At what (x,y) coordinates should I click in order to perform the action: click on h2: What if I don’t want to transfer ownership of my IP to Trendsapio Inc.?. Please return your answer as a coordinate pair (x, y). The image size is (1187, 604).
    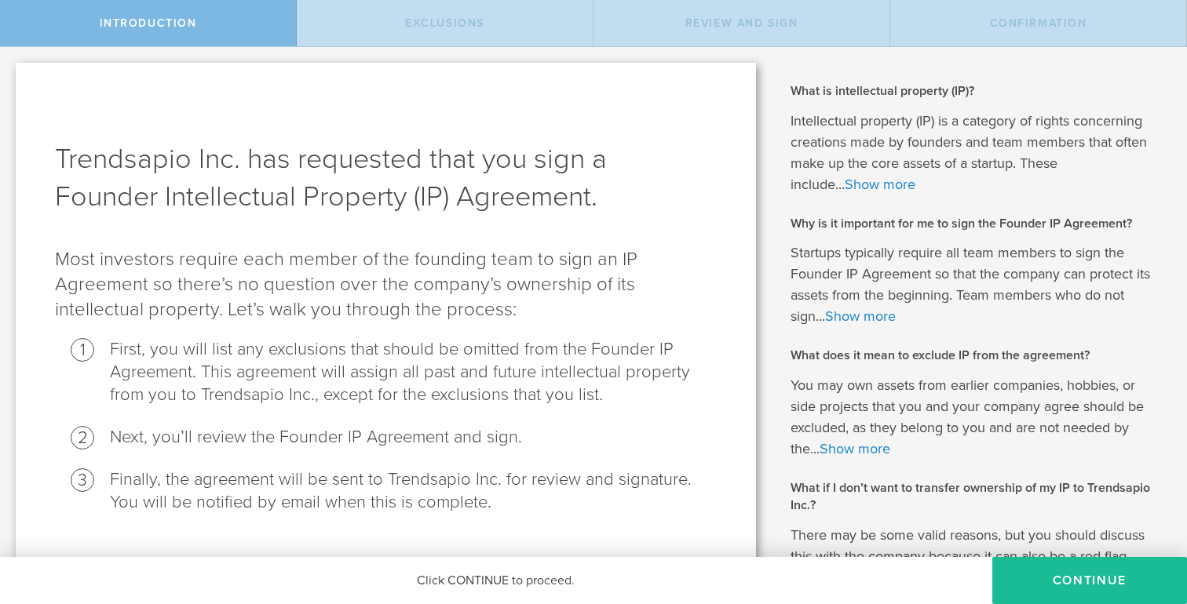
    Looking at the image, I should click on (976, 497).